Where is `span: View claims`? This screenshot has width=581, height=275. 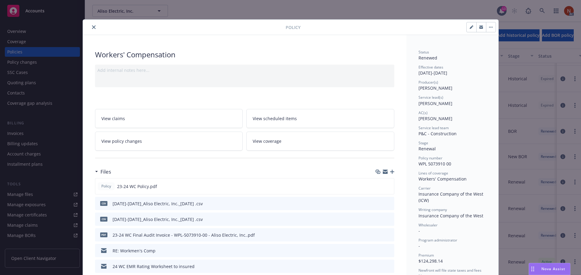
span: View claims is located at coordinates (113, 119).